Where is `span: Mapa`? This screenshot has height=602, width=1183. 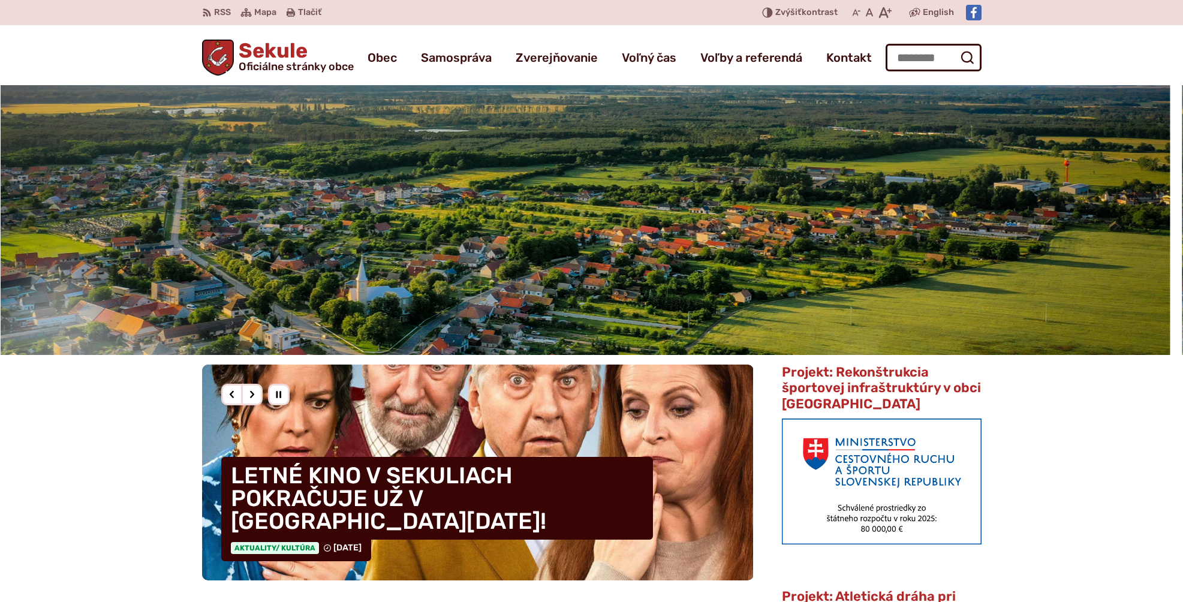 span: Mapa is located at coordinates (265, 13).